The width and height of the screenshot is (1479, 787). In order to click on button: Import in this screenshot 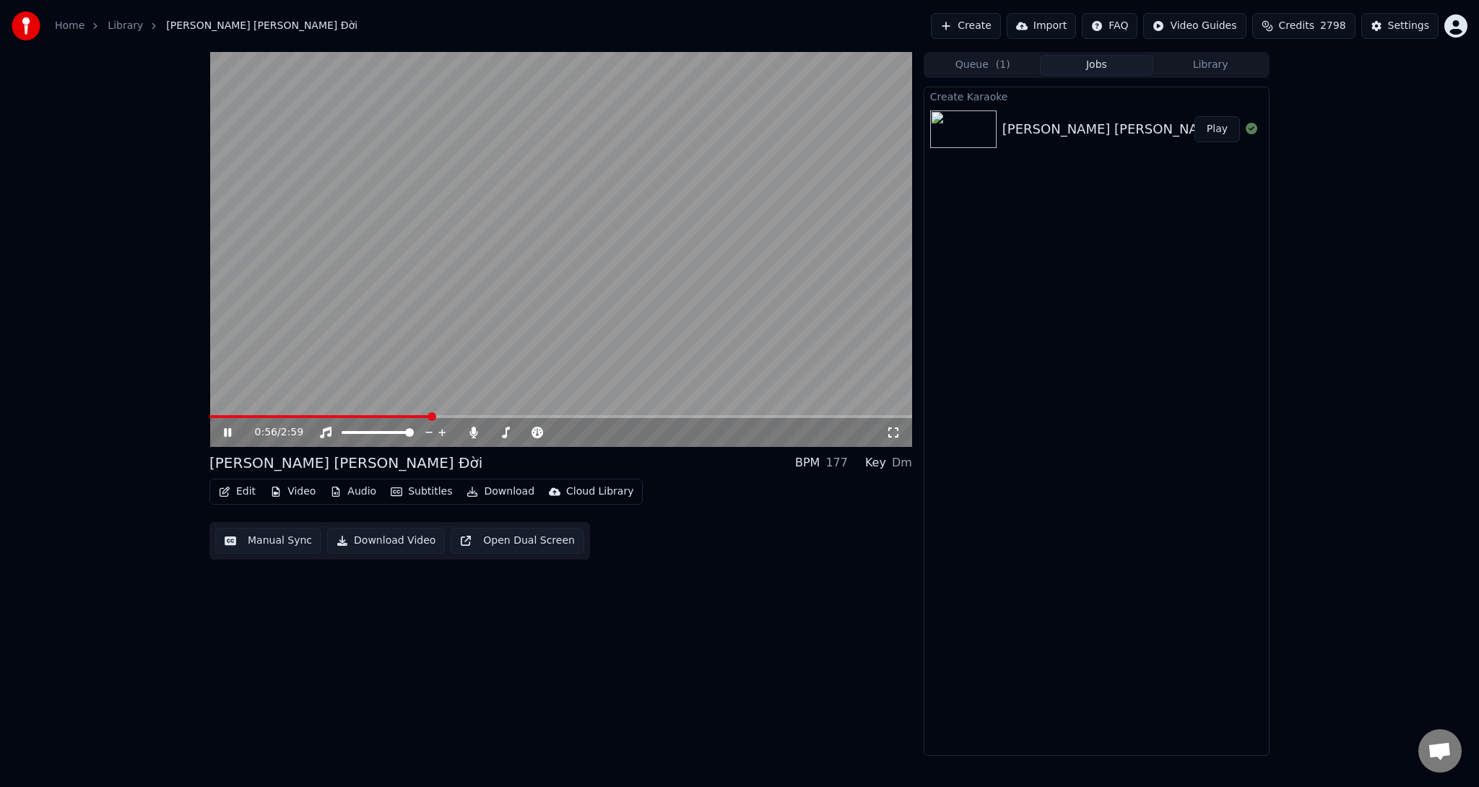, I will do `click(1042, 26)`.